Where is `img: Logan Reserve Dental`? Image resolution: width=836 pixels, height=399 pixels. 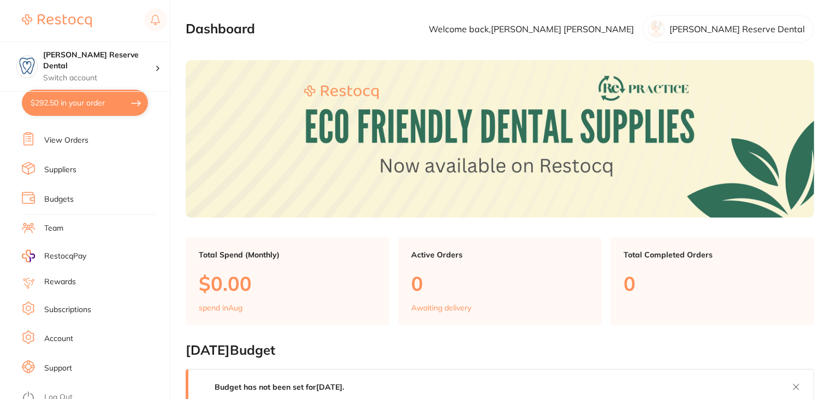
img: Logan Reserve Dental is located at coordinates (27, 66).